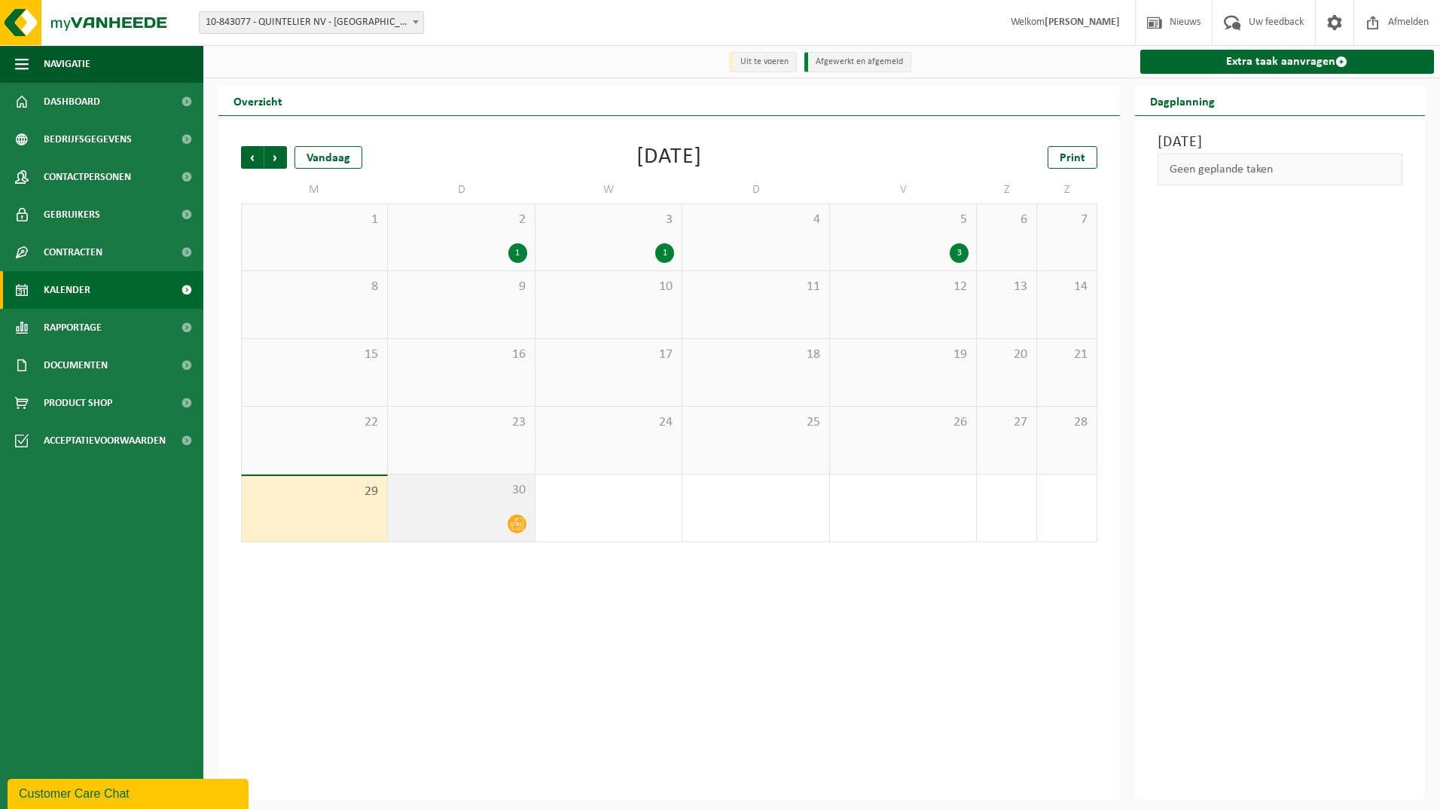 The image size is (1440, 809). I want to click on td: V, so click(903, 190).